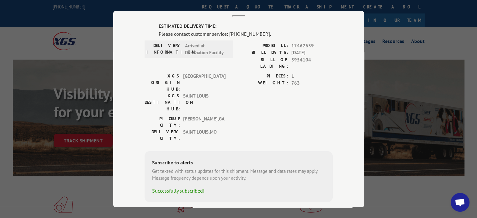 This screenshot has width=477, height=218. Describe the element at coordinates (204, 102) in the screenshot. I see `span: SAINT LOUIS` at that location.